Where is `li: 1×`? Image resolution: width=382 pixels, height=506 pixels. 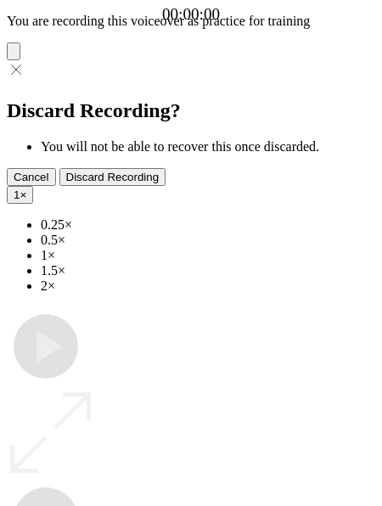 li: 1× is located at coordinates (208, 255).